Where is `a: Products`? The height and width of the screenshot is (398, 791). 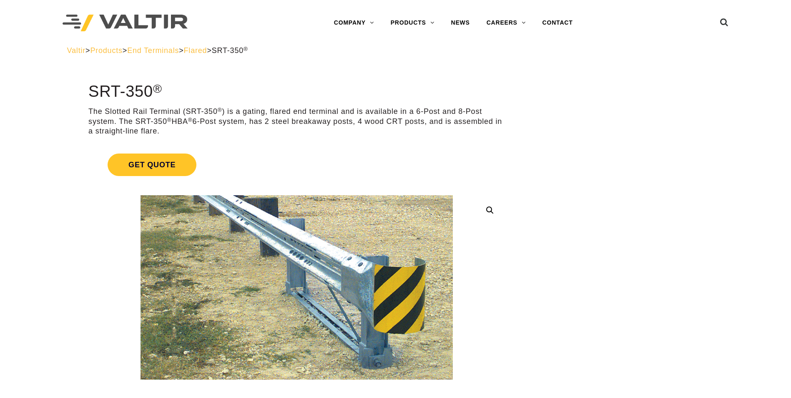 a: Products is located at coordinates (106, 50).